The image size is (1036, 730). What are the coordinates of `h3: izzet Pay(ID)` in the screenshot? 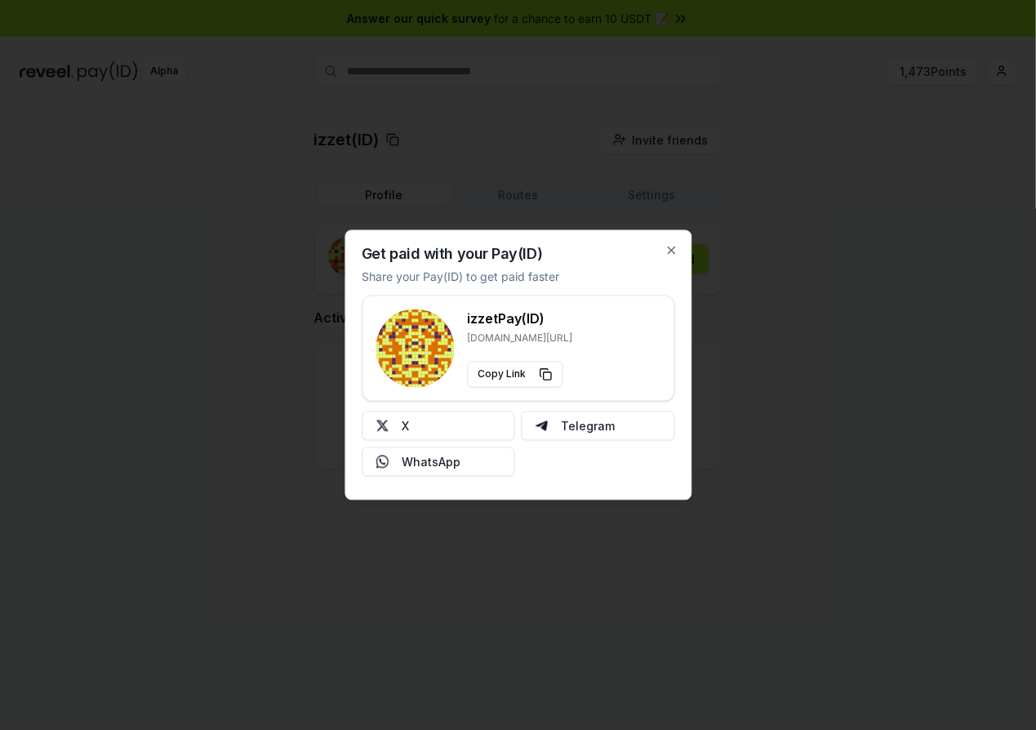 It's located at (519, 319).